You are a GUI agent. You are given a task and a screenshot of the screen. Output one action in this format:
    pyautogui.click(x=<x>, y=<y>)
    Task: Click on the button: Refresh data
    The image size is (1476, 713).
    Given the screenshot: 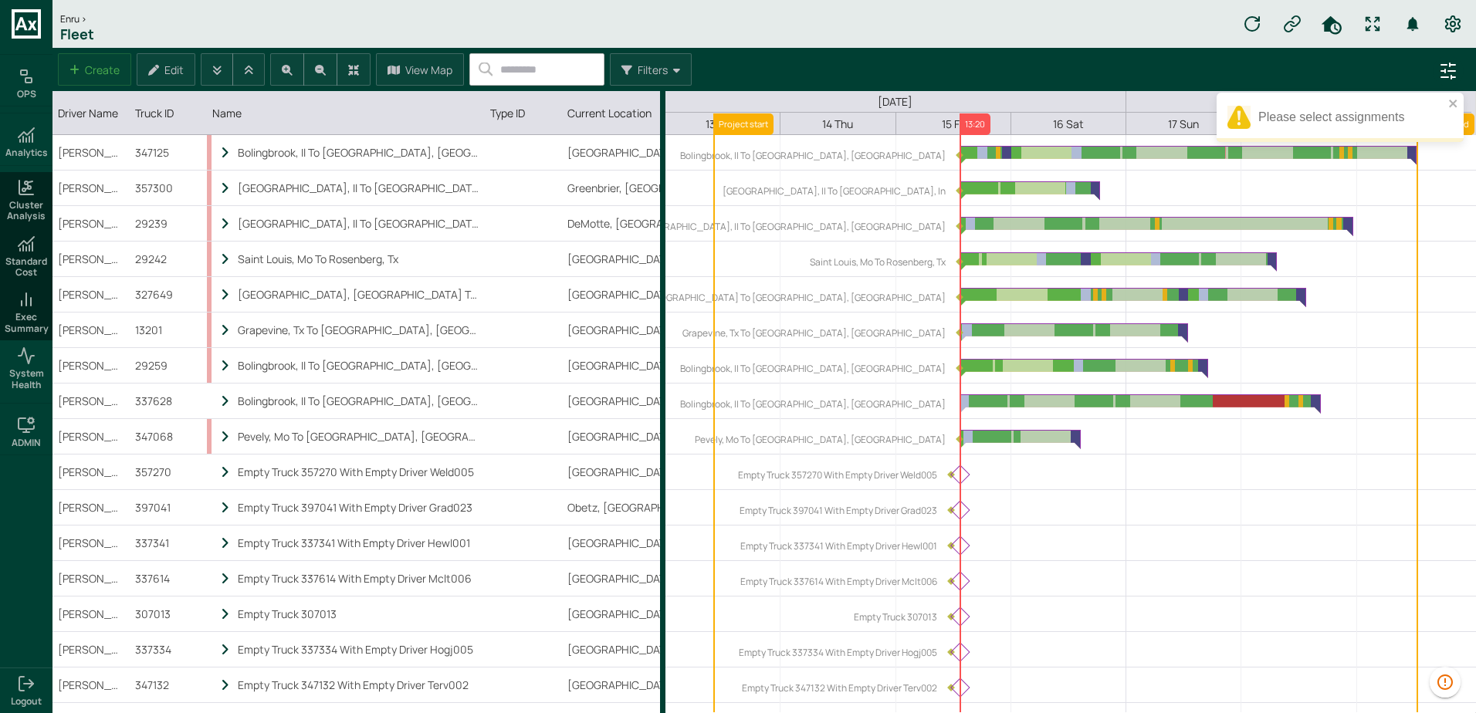 What is the action you would take?
    pyautogui.click(x=1252, y=24)
    